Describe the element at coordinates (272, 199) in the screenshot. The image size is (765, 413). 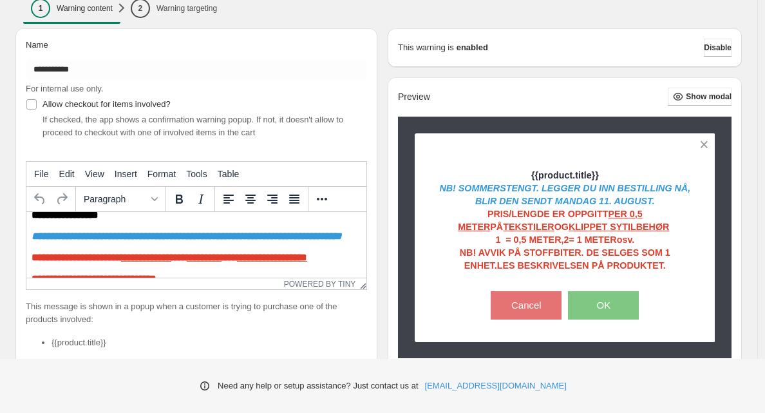
I see `button: Align right` at that location.